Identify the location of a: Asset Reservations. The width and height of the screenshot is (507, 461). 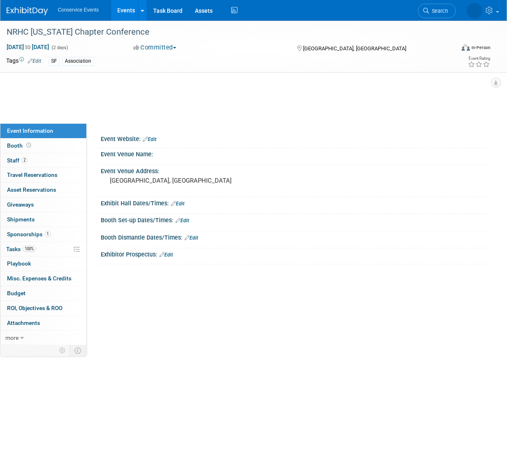
(43, 190).